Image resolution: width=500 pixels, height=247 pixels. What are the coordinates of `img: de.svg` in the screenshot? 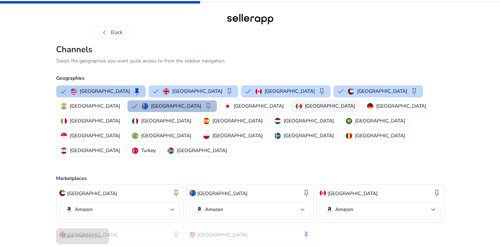 It's located at (370, 106).